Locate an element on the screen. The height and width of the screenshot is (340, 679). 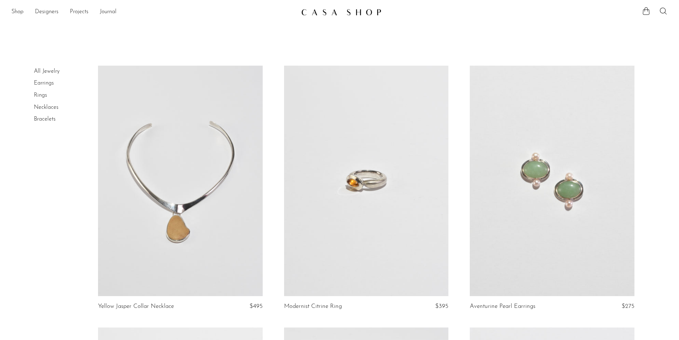
a: Shop is located at coordinates (17, 12).